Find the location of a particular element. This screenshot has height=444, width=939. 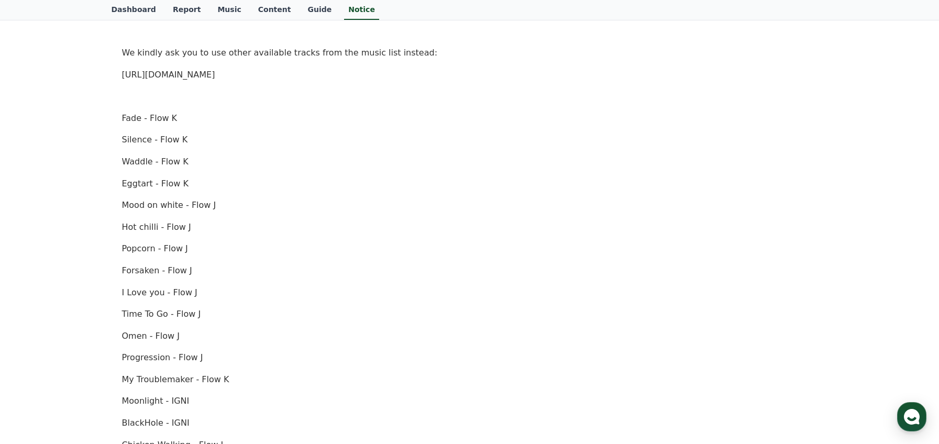

p: Progression - Flow J is located at coordinates (470, 358).